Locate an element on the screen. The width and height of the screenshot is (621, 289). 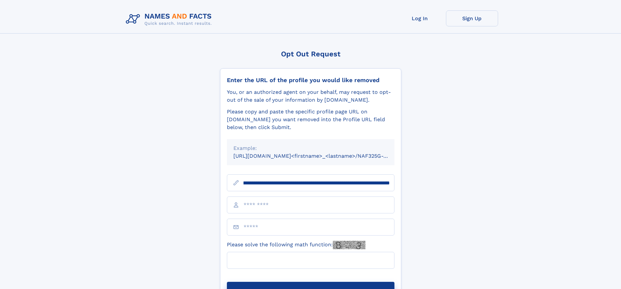
div: Enter the URL of the profile you would like removed is located at coordinates (311, 80).